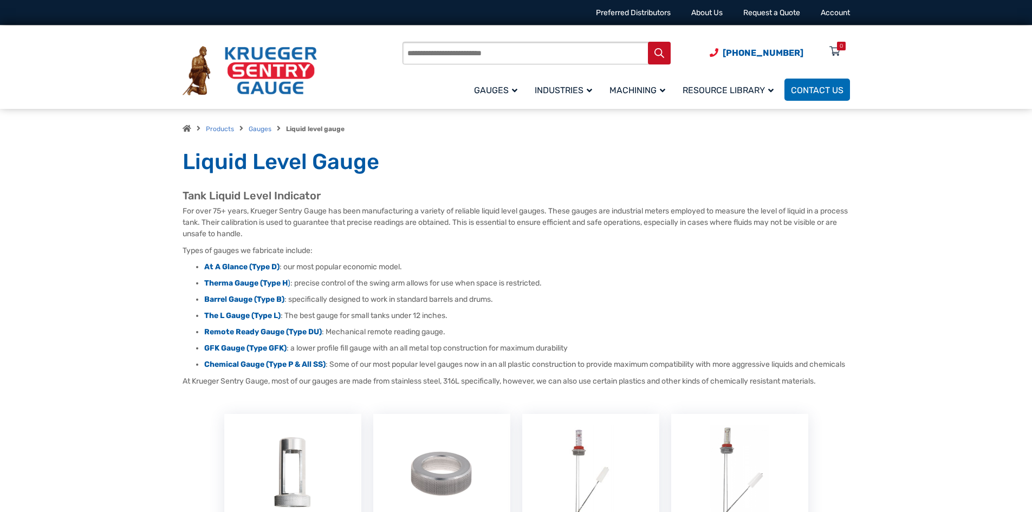 This screenshot has height=512, width=1032. Describe the element at coordinates (527, 316) in the screenshot. I see `li: : The best gauge for small tanks under 12 inches.` at that location.